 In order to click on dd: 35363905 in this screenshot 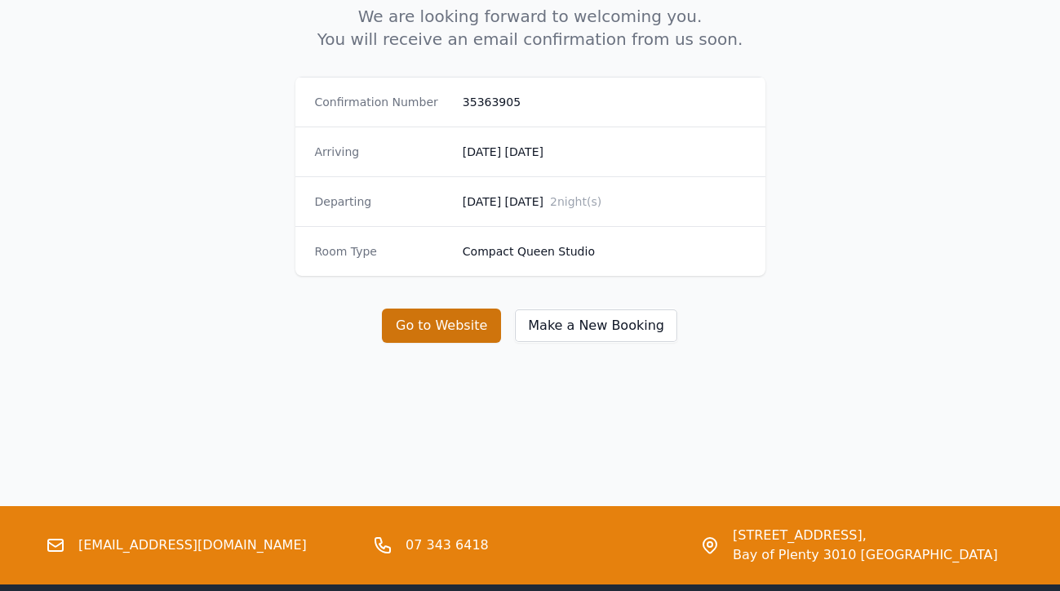, I will do `click(604, 102)`.